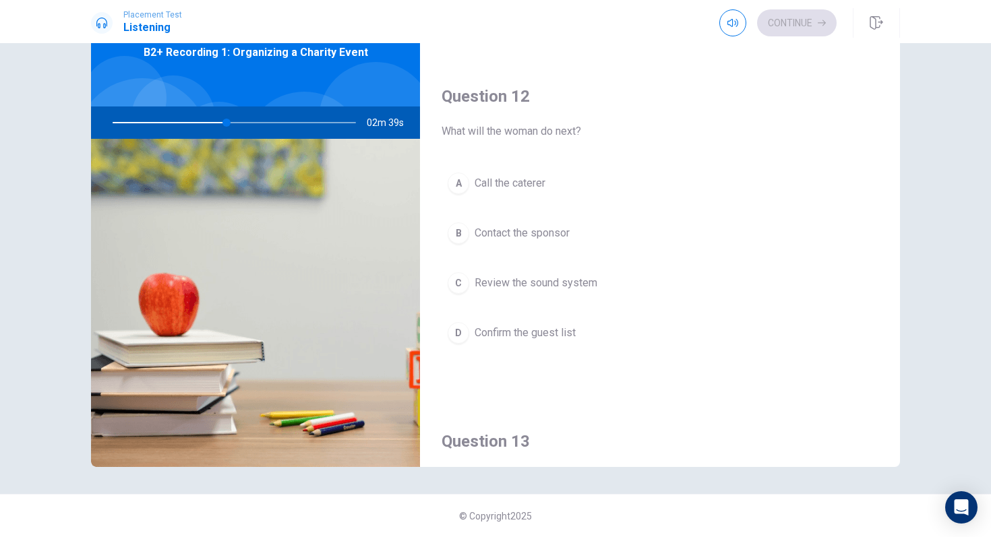 The image size is (991, 537). Describe the element at coordinates (256, 303) in the screenshot. I see `img: B2+ Recording 1: Organizing a Charity Event` at that location.